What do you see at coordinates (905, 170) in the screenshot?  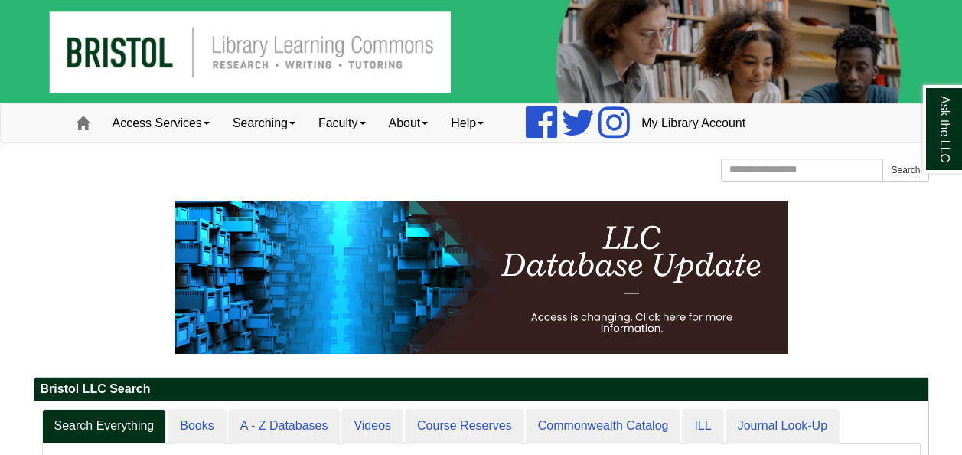 I see `button: Search` at bounding box center [905, 170].